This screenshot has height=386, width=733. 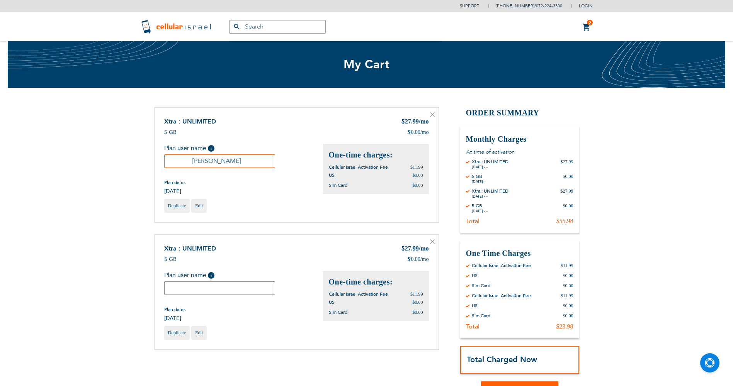 I want to click on div: $23.98, so click(x=565, y=327).